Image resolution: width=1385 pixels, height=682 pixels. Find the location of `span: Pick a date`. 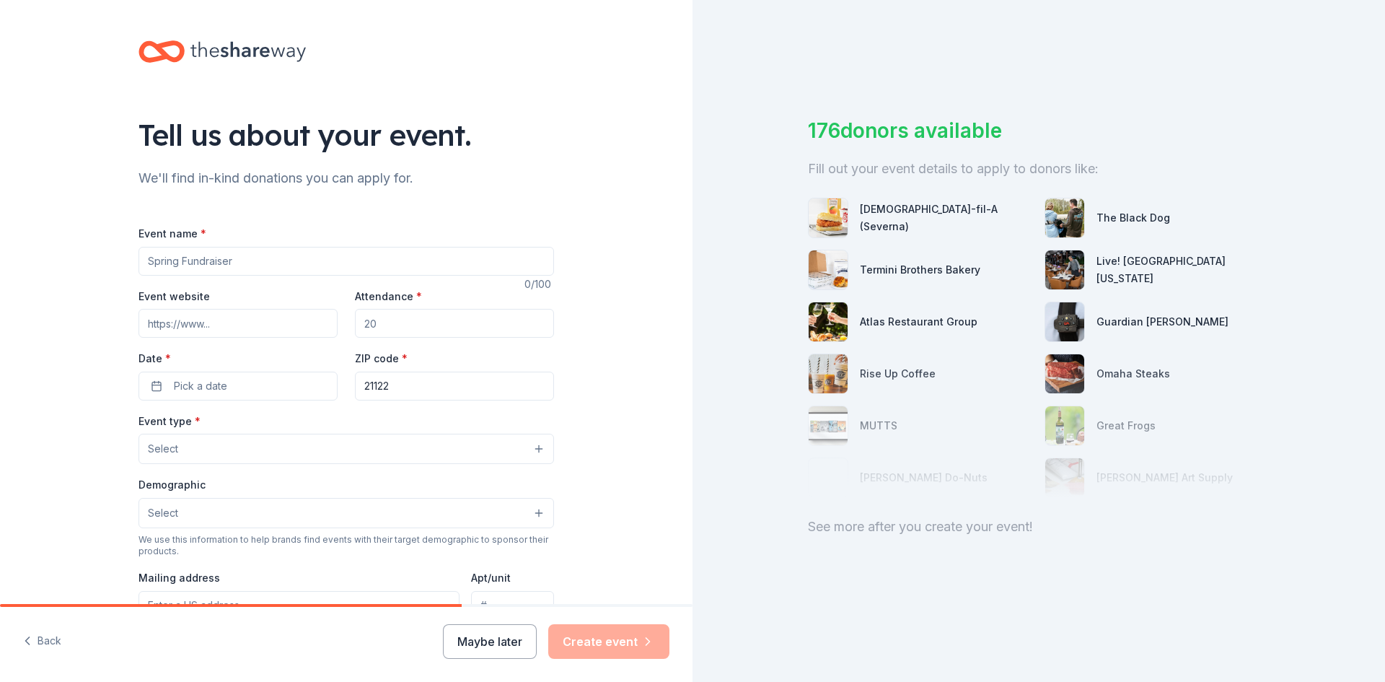

span: Pick a date is located at coordinates (201, 386).